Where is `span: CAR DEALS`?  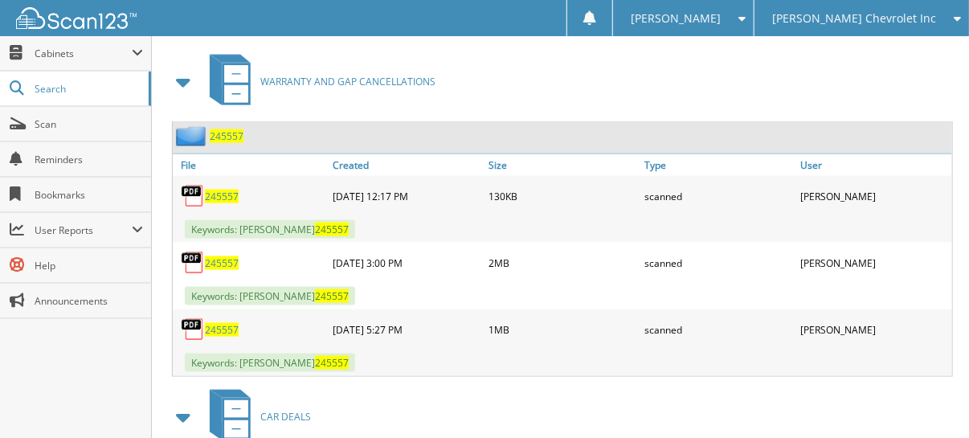
span: CAR DEALS is located at coordinates (285, 416).